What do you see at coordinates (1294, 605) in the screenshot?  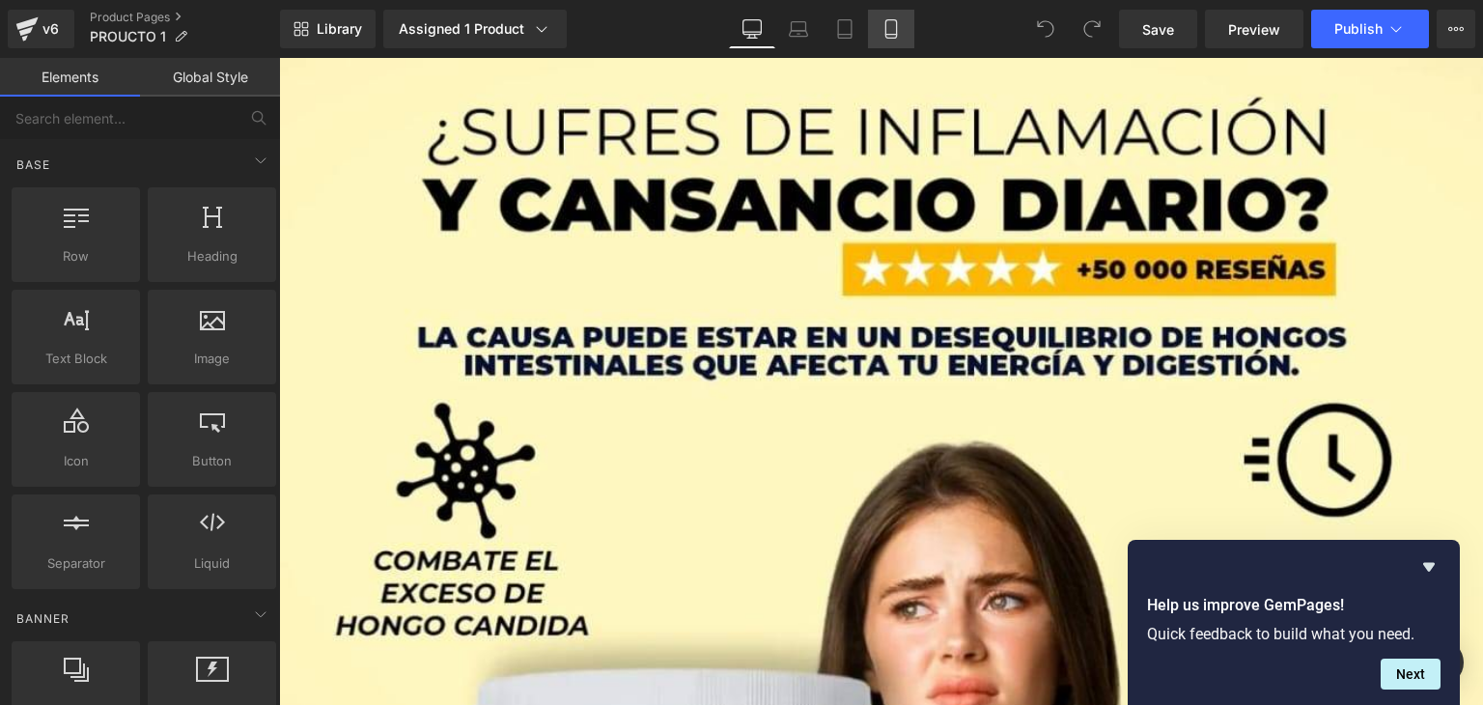 I see `h2: Help us improve GemPages!` at bounding box center [1294, 605].